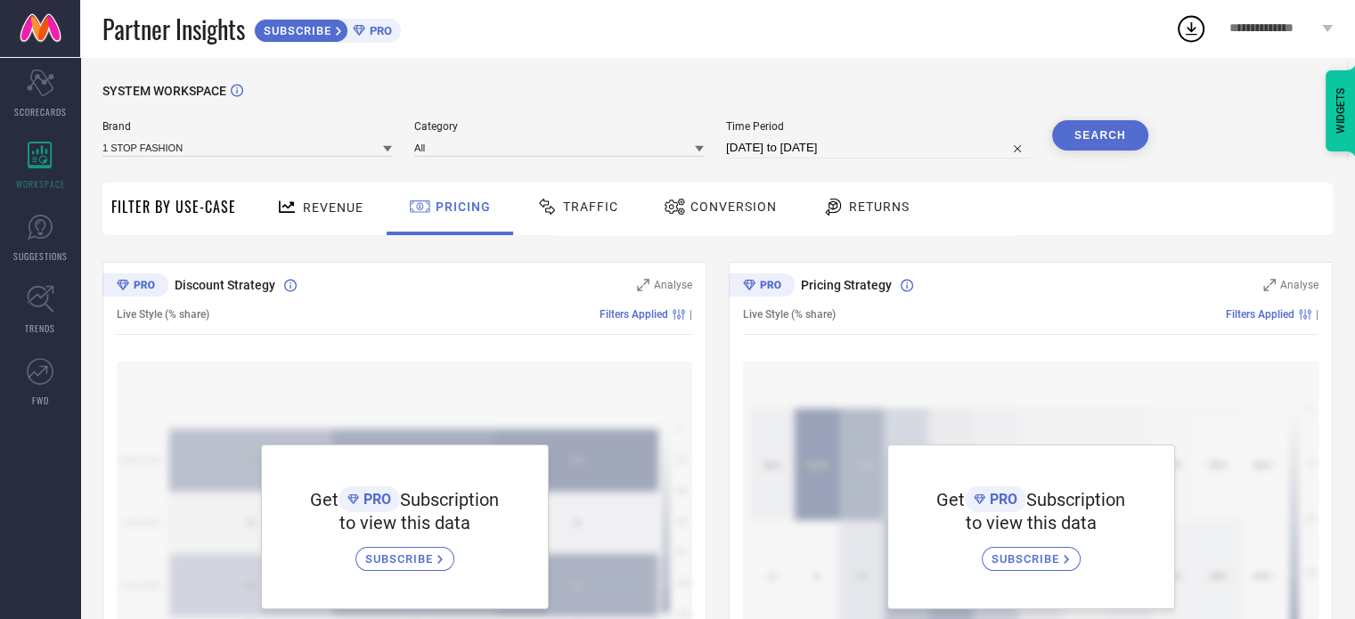  I want to click on span: Conversion, so click(733, 207).